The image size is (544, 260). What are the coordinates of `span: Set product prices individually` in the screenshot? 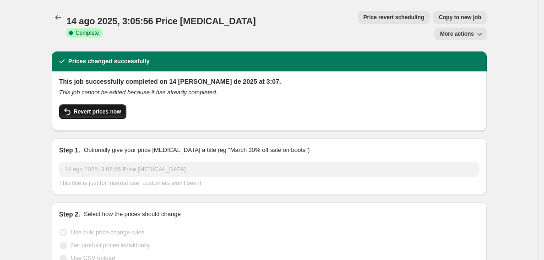 It's located at (110, 245).